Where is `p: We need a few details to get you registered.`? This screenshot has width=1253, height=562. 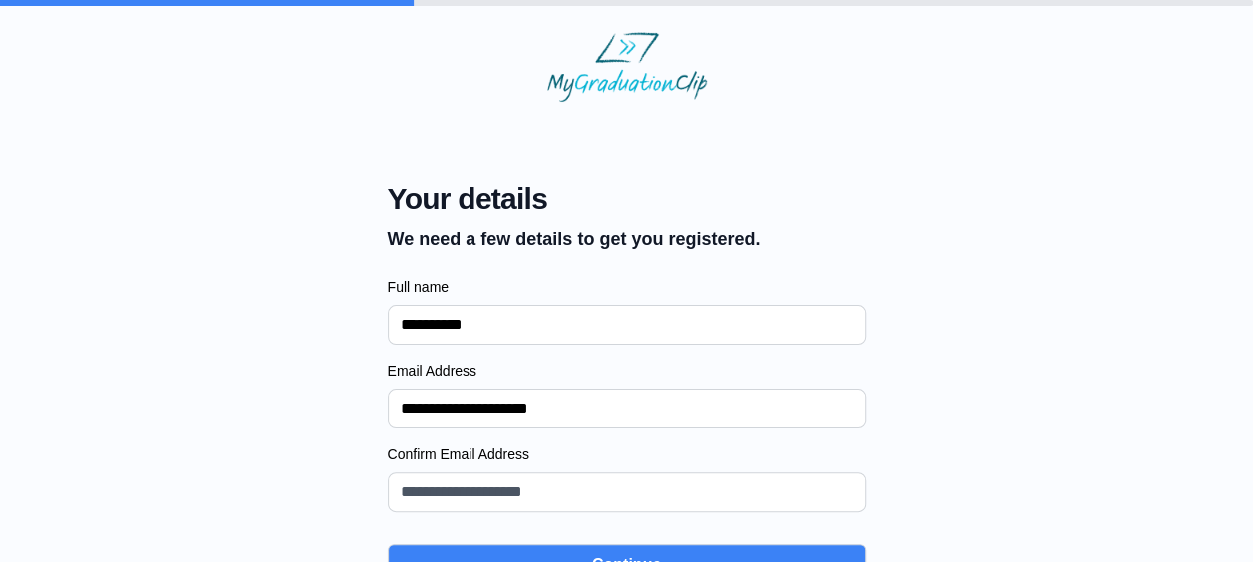
p: We need a few details to get you registered. is located at coordinates (574, 239).